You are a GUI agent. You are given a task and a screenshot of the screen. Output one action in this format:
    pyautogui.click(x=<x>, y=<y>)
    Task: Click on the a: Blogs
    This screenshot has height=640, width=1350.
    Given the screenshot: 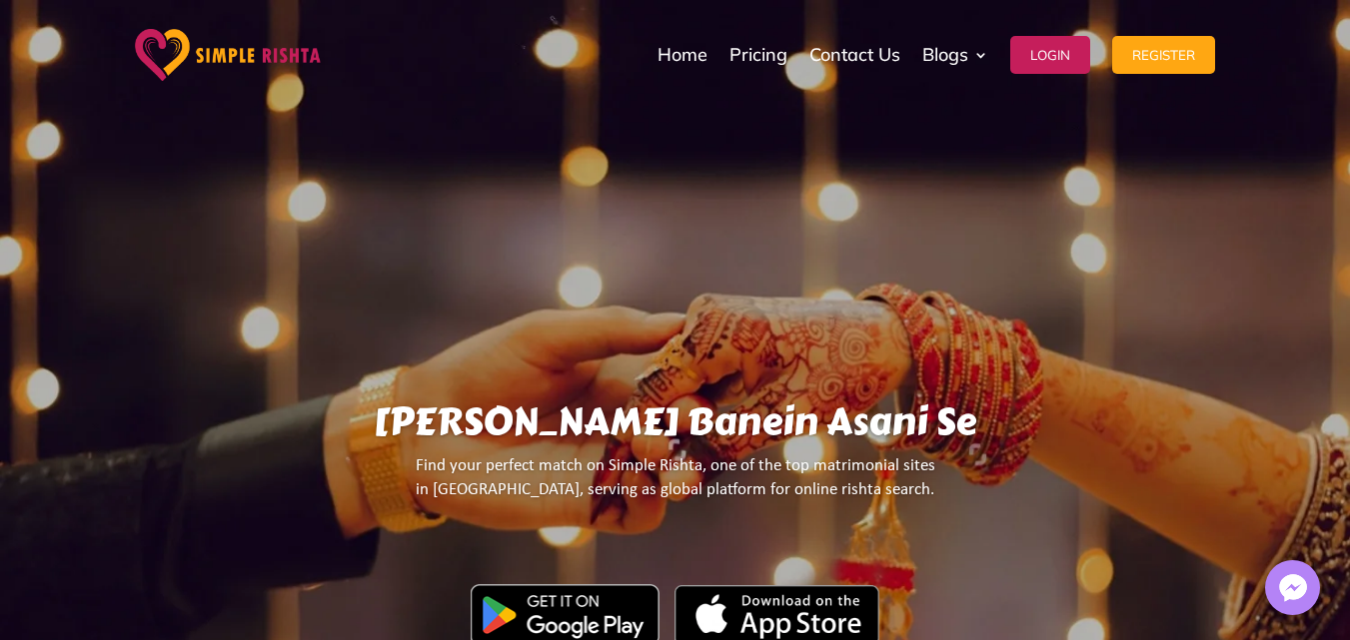 What is the action you would take?
    pyautogui.click(x=955, y=55)
    